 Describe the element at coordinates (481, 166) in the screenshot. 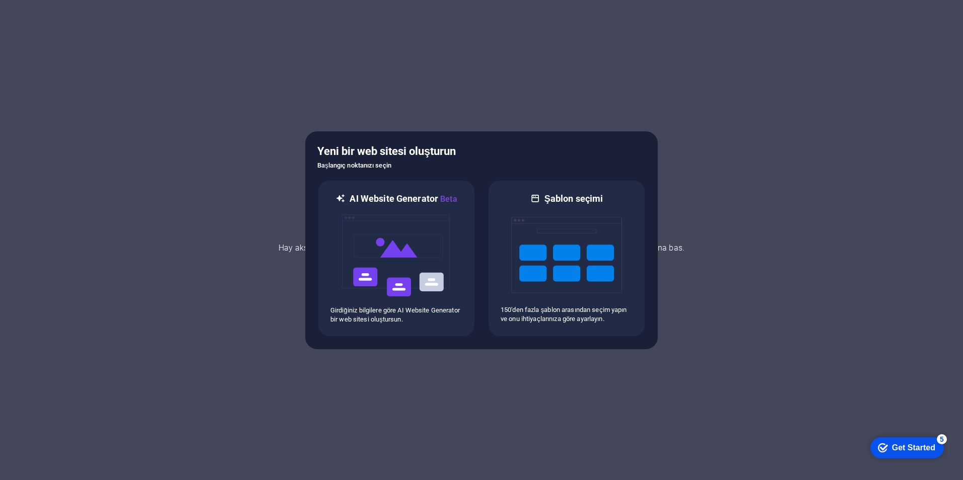

I see `h6: Başlangıç noktanızı seçin` at that location.